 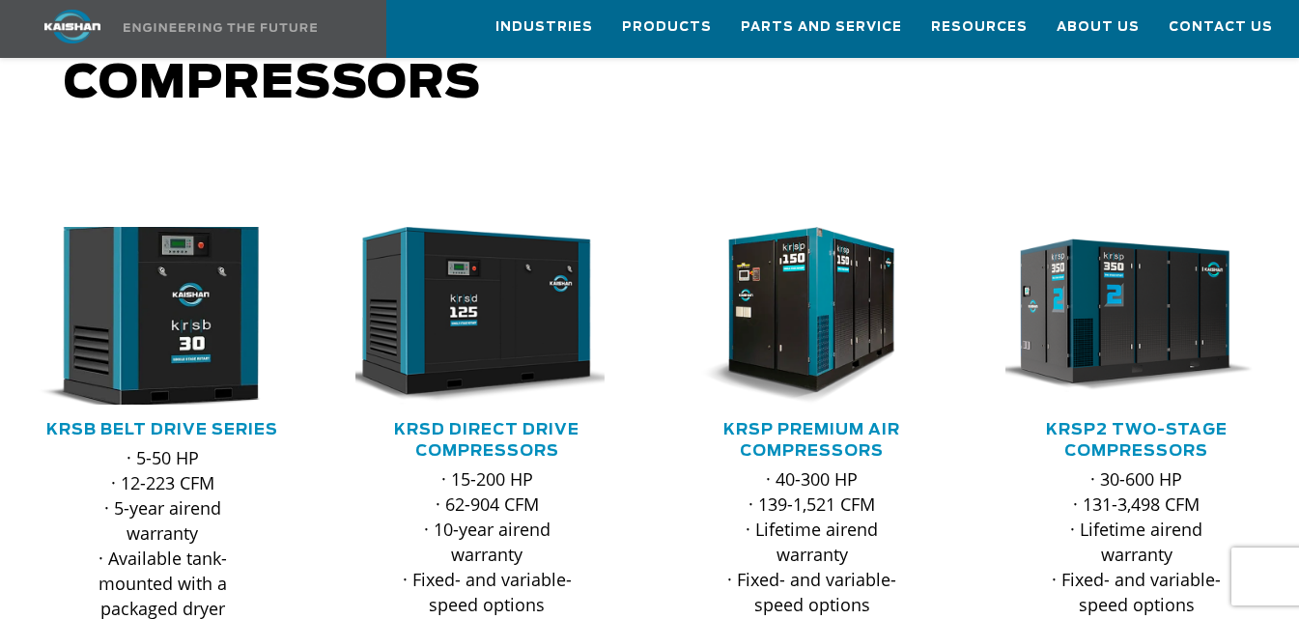 I want to click on a: KRSP Premium Air Compressors, so click(x=811, y=440).